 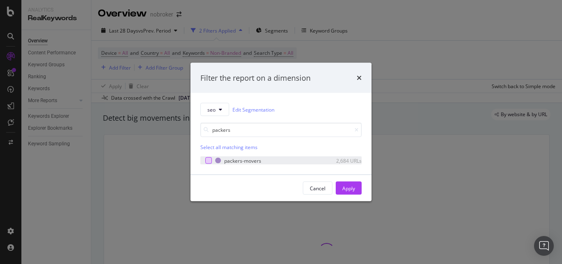 I want to click on input: Search, so click(x=281, y=130).